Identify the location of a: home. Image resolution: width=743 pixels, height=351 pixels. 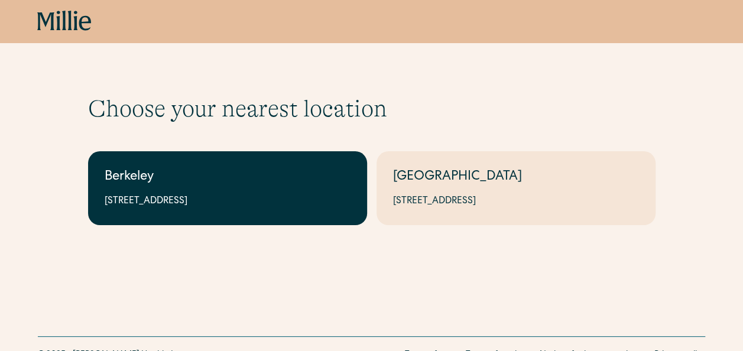
(64, 21).